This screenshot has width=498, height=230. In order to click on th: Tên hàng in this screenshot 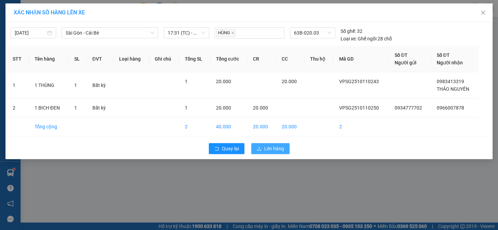, I will do `click(49, 59)`.